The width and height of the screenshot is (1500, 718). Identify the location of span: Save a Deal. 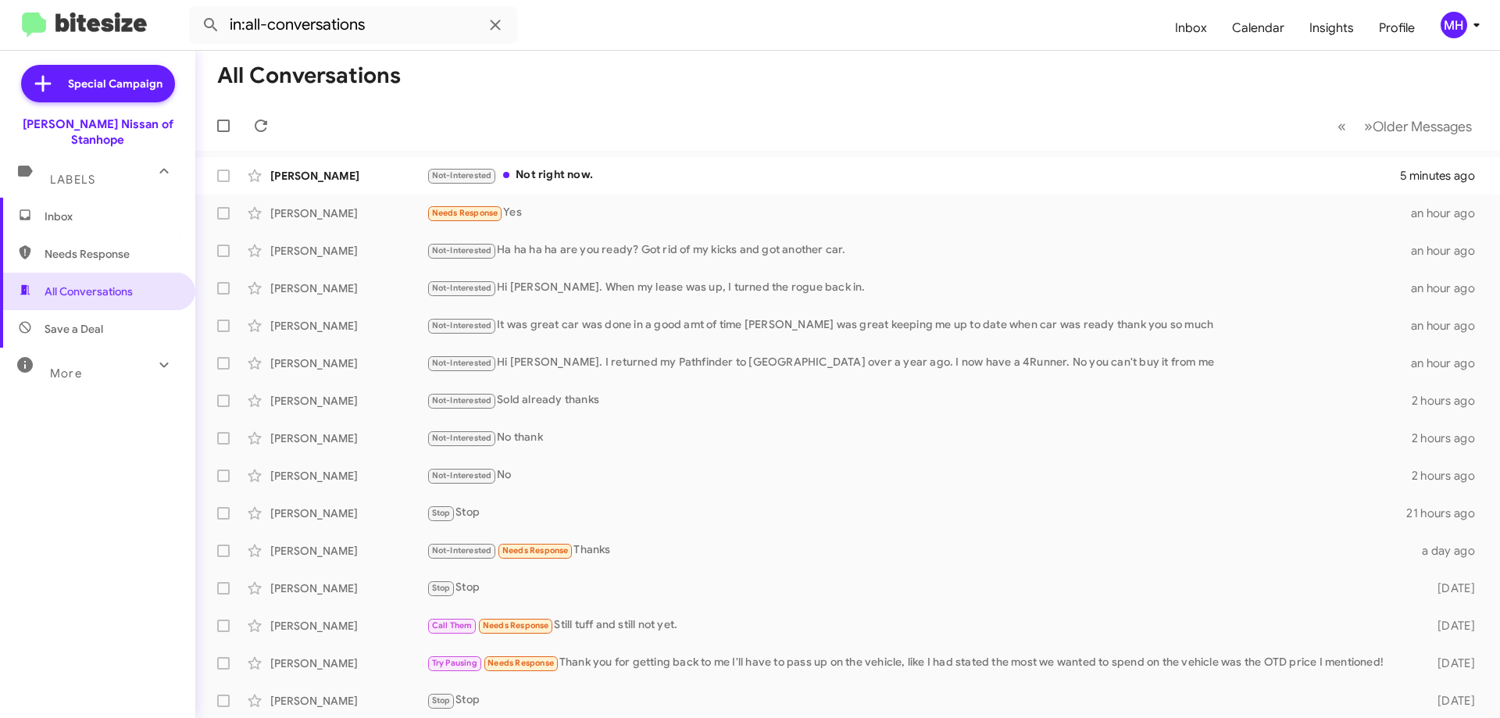
(73, 329).